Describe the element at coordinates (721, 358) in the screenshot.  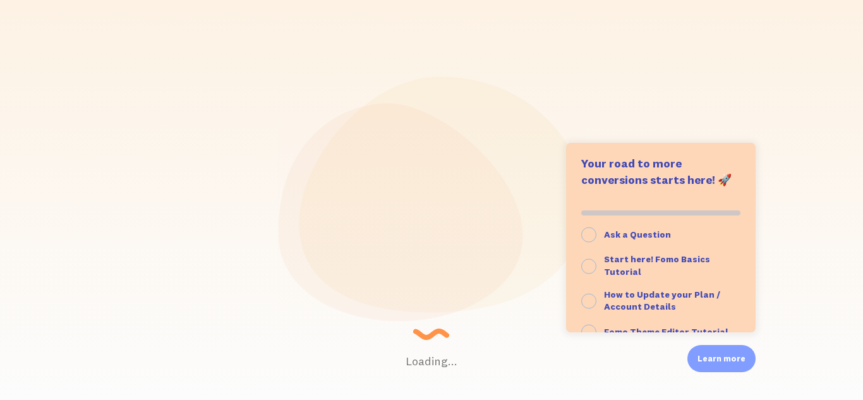
I see `p: Learn more` at that location.